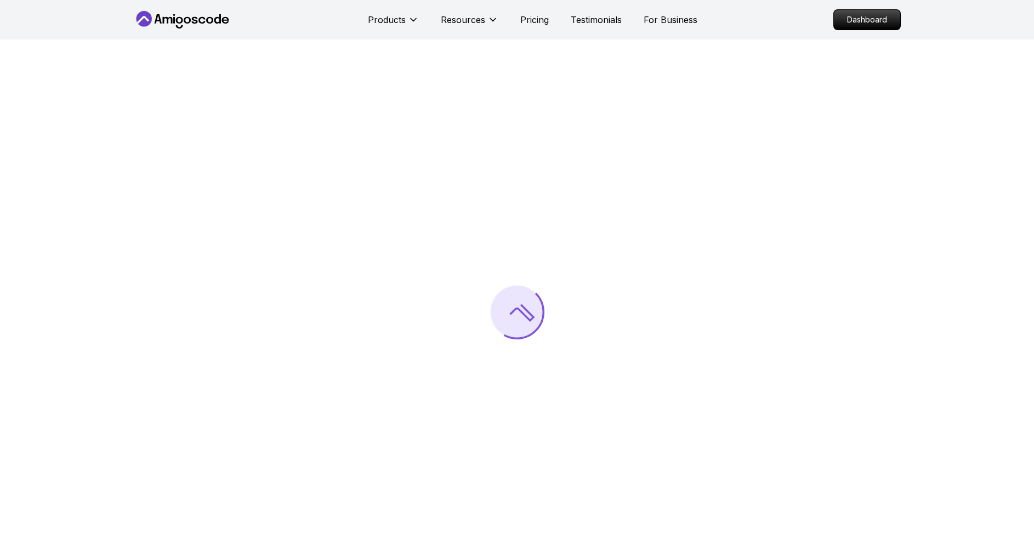 This screenshot has width=1034, height=545. Describe the element at coordinates (534, 20) in the screenshot. I see `a: Pricing` at that location.